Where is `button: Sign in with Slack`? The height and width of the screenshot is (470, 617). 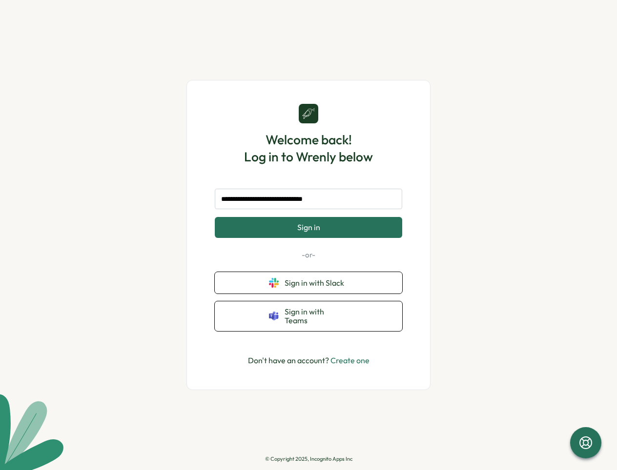
button: Sign in with Slack is located at coordinates (308, 283).